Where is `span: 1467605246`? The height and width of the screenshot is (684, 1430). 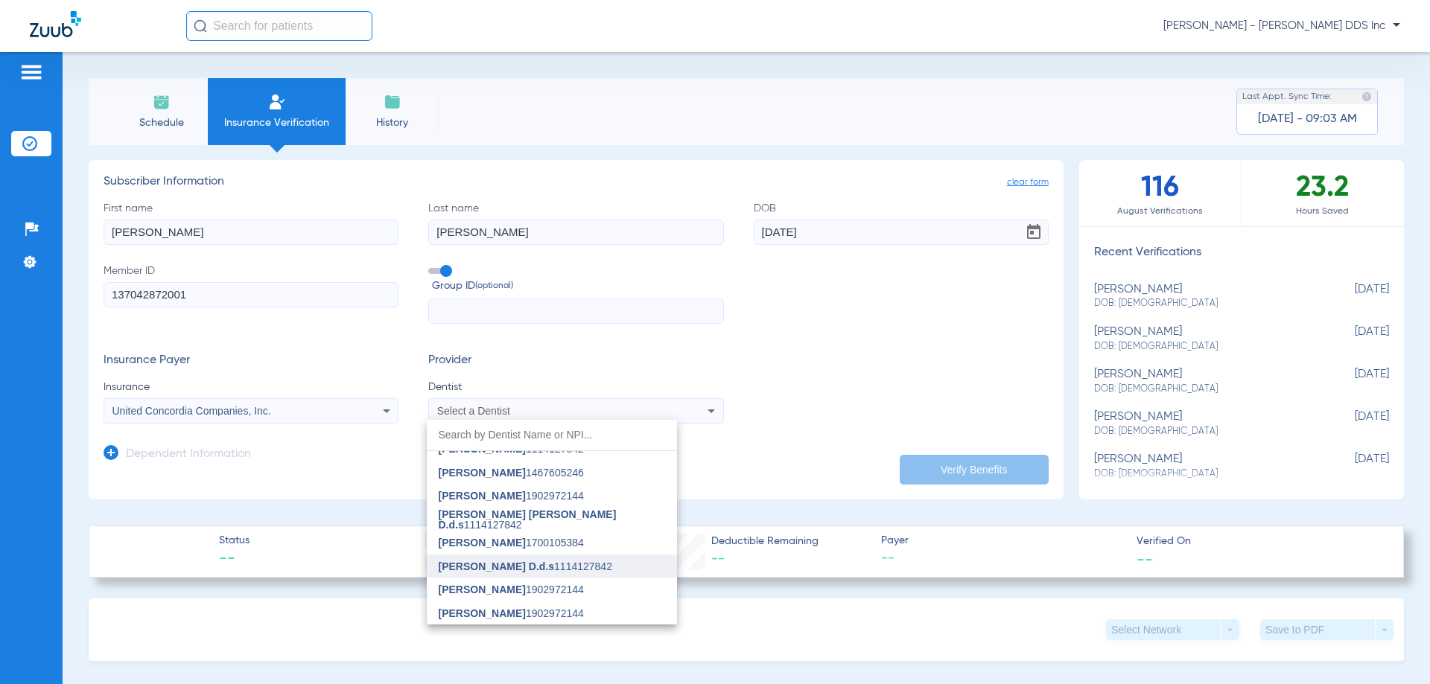 span: 1467605246 is located at coordinates (511, 473).